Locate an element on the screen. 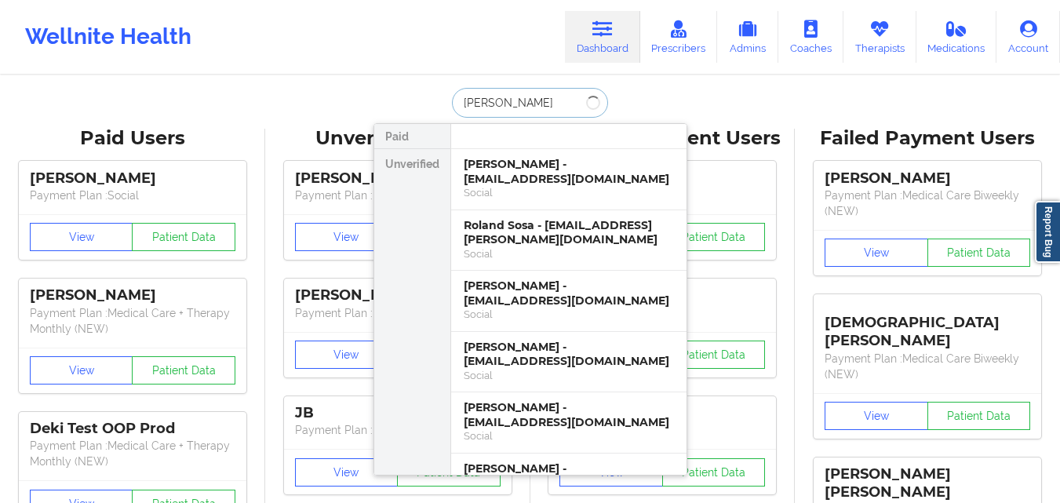 The width and height of the screenshot is (1060, 503). a: Admins is located at coordinates (748, 37).